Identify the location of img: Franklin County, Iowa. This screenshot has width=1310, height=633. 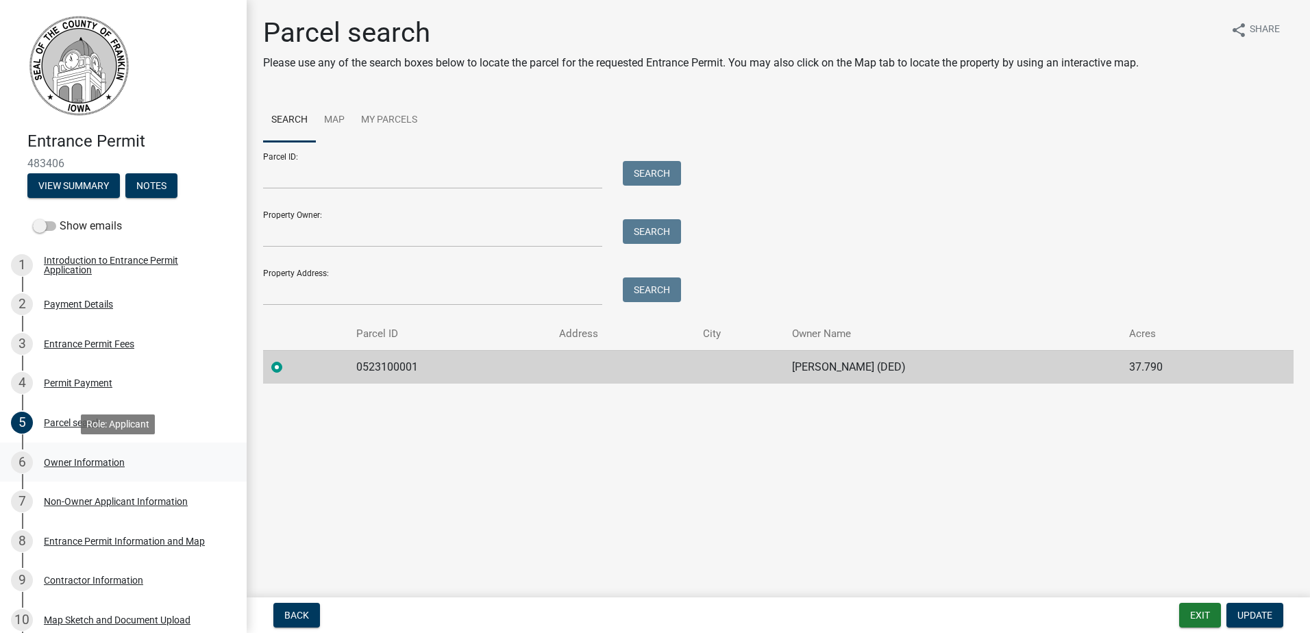
(79, 66).